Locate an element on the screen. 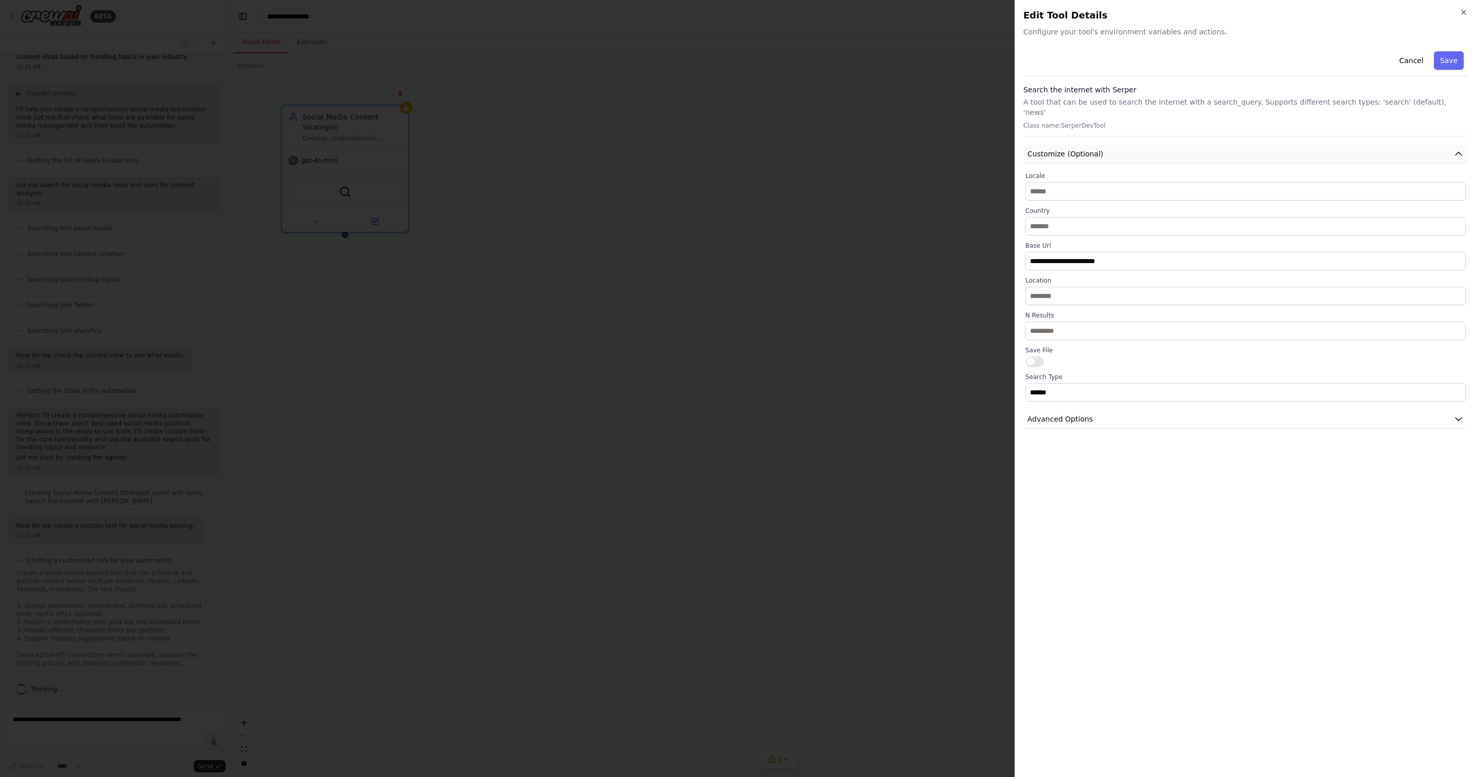 The width and height of the screenshot is (1476, 777). span: Configure your tool's environment variables and actions. is located at coordinates (1245, 32).